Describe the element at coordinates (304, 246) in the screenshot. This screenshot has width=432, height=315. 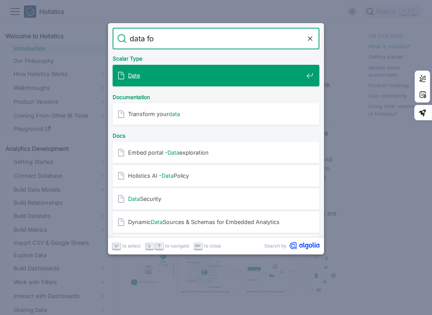
I see `svg: Algolia` at that location.